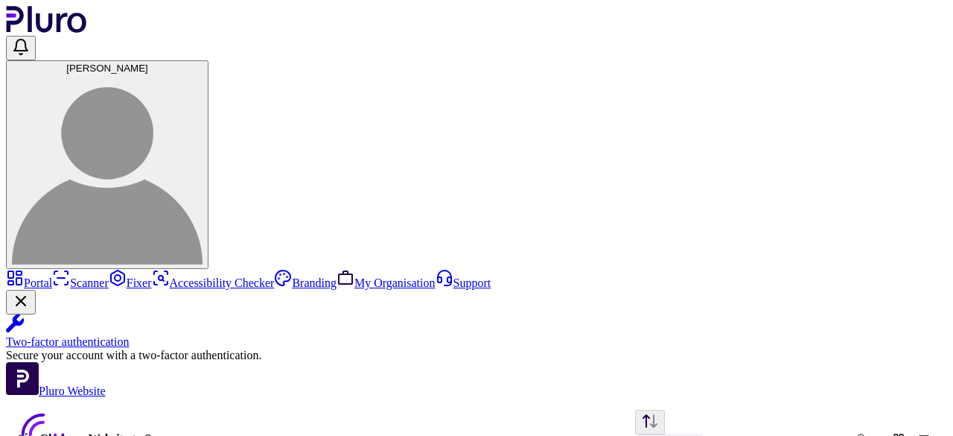 This screenshot has height=436, width=953. Describe the element at coordinates (56, 390) in the screenshot. I see `a: Open Pluro Website` at that location.